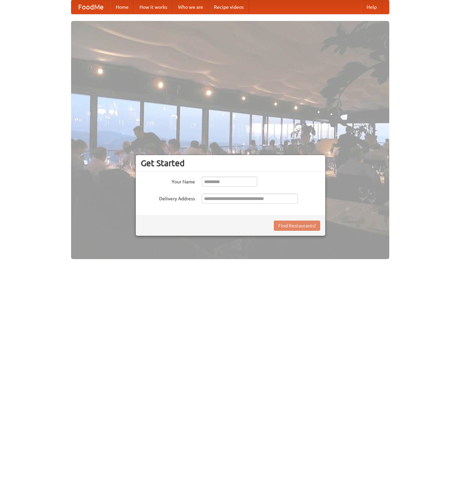 This screenshot has width=460, height=478. What do you see at coordinates (297, 226) in the screenshot?
I see `button: Find Restaurants!` at bounding box center [297, 226].